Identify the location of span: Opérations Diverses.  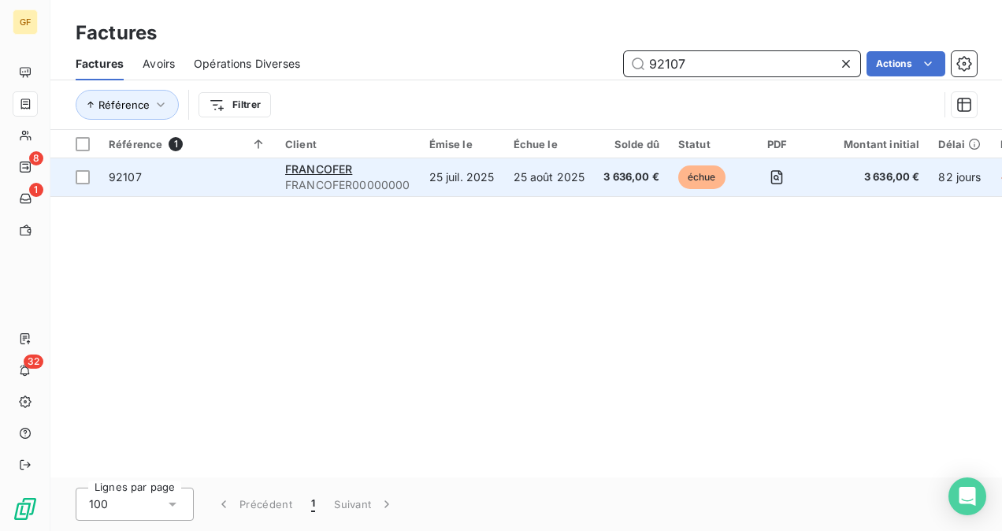
(247, 64).